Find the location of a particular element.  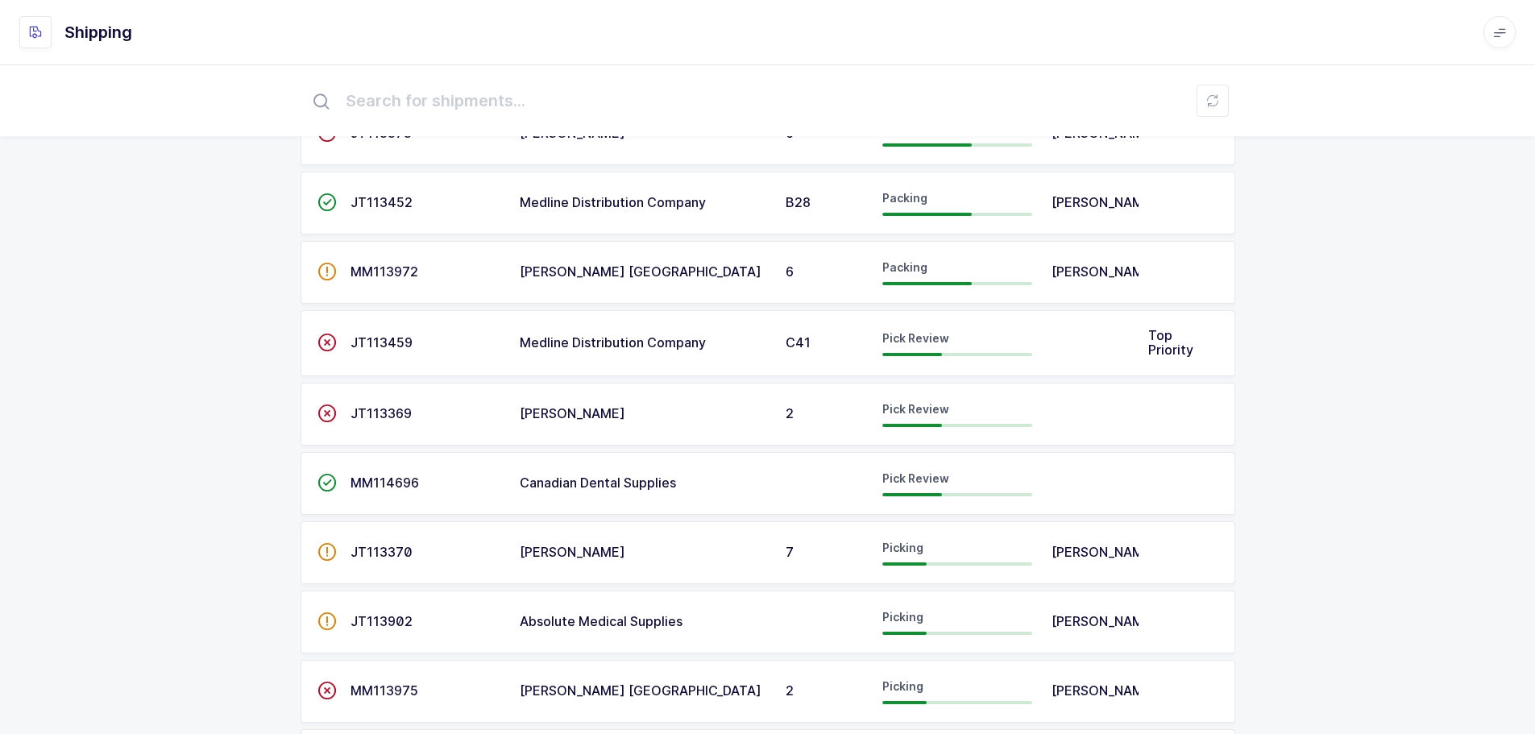

span: Canadian Dental Supplies is located at coordinates (598, 483).